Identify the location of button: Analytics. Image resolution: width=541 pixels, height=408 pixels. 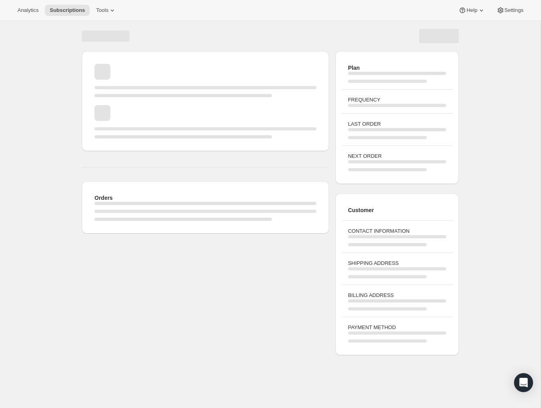
(28, 10).